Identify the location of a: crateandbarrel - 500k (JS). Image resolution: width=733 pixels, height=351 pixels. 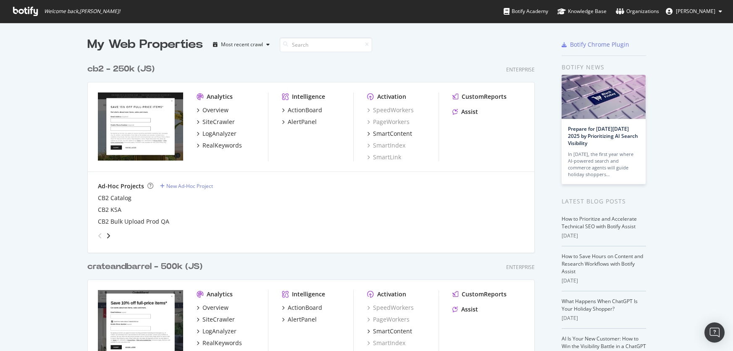
(147, 266).